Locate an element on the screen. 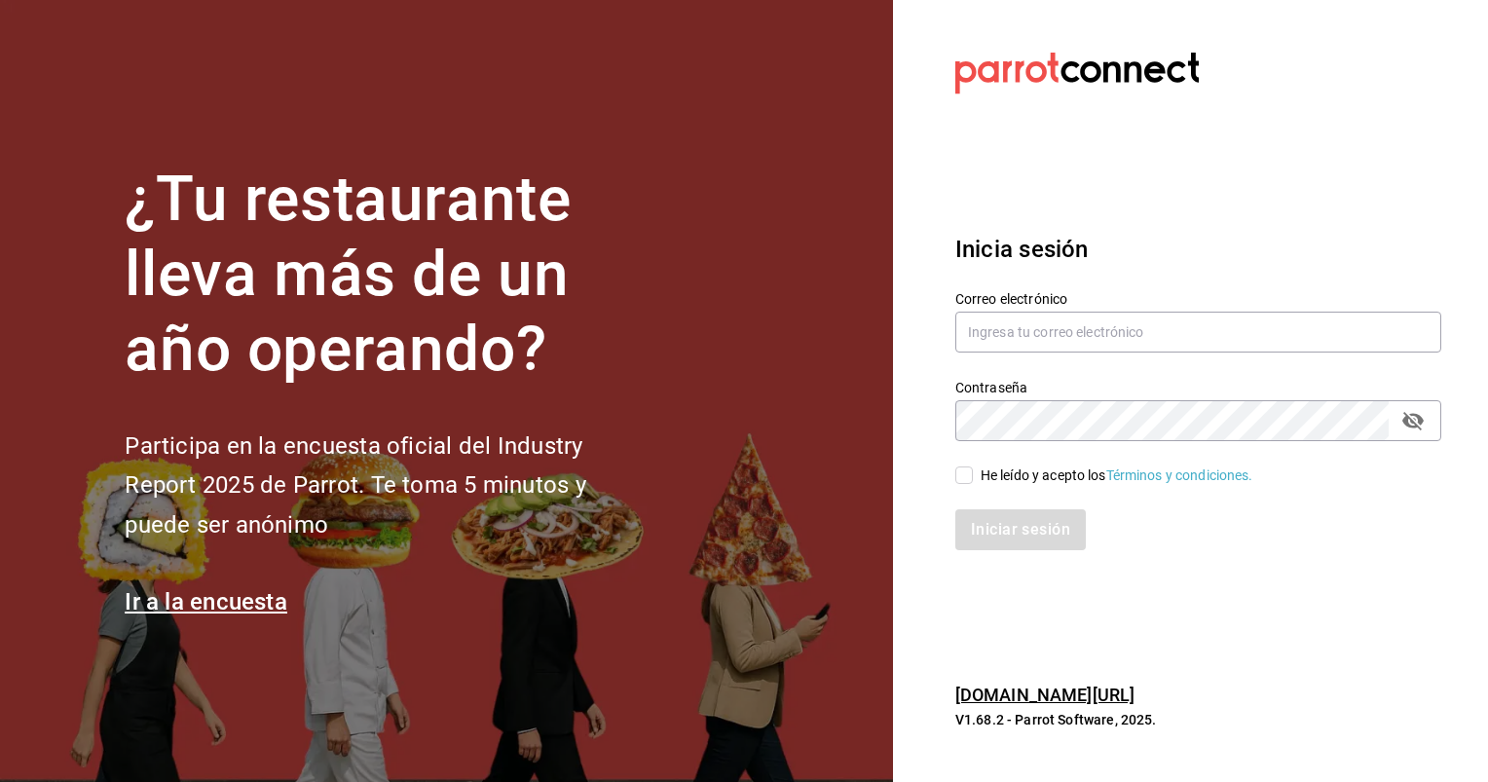 This screenshot has height=782, width=1488. div: He leído y acepto los is located at coordinates (1117, 475).